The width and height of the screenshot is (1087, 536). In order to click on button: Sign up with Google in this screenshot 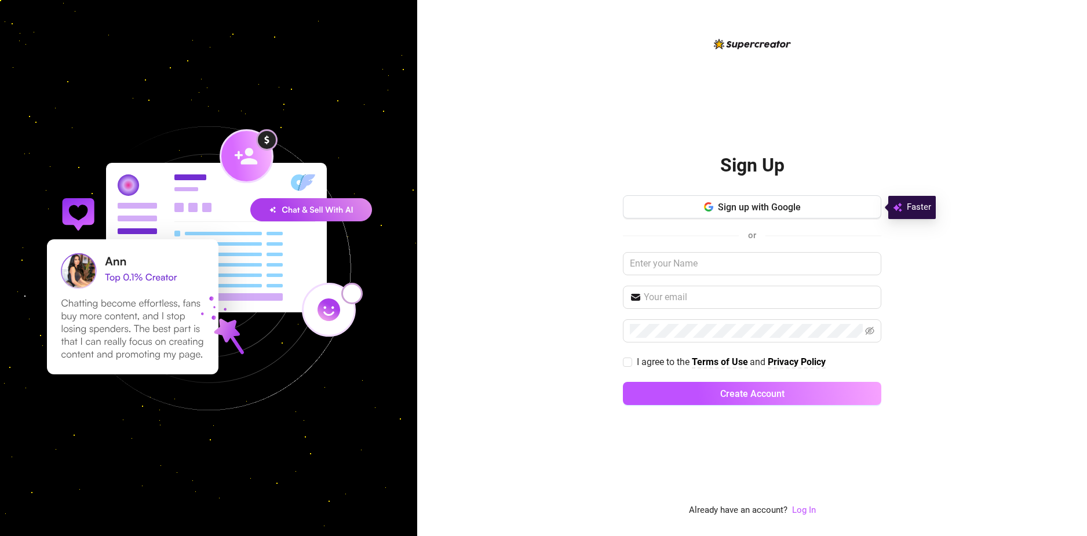, I will do `click(752, 207)`.